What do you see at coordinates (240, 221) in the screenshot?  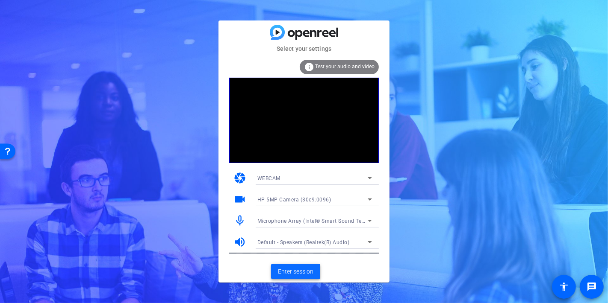 I see `mat-icon: mic_none` at bounding box center [240, 221].